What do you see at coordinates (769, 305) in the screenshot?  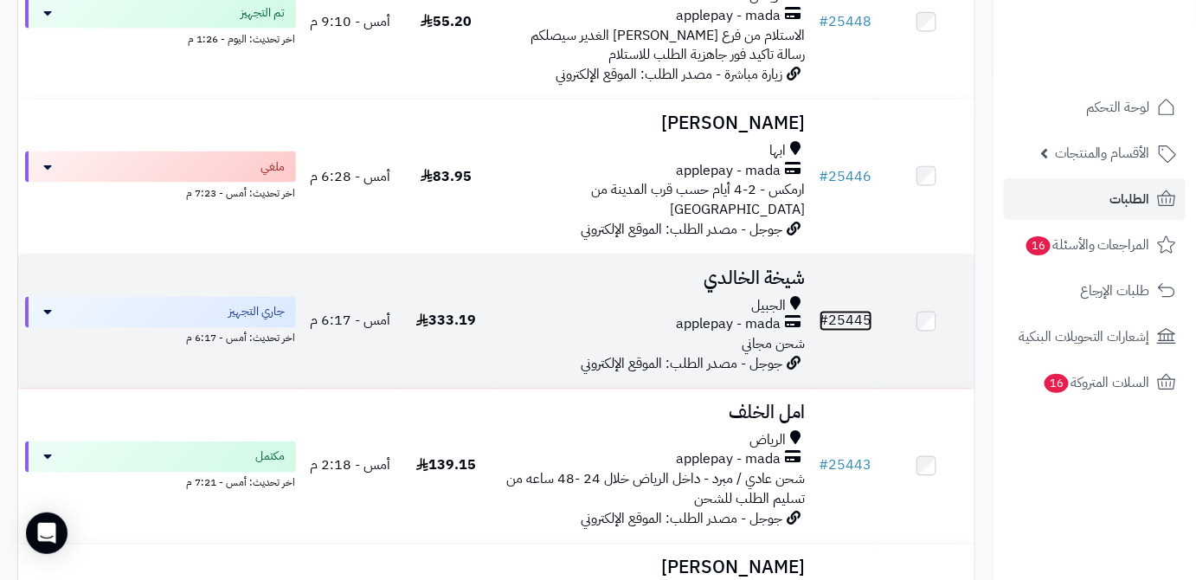 I see `span: الجبيل` at bounding box center [769, 305].